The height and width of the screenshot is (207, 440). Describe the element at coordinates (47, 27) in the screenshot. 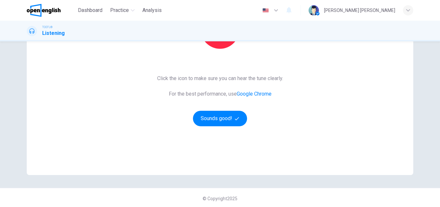

I see `span: TOEFL®` at that location.